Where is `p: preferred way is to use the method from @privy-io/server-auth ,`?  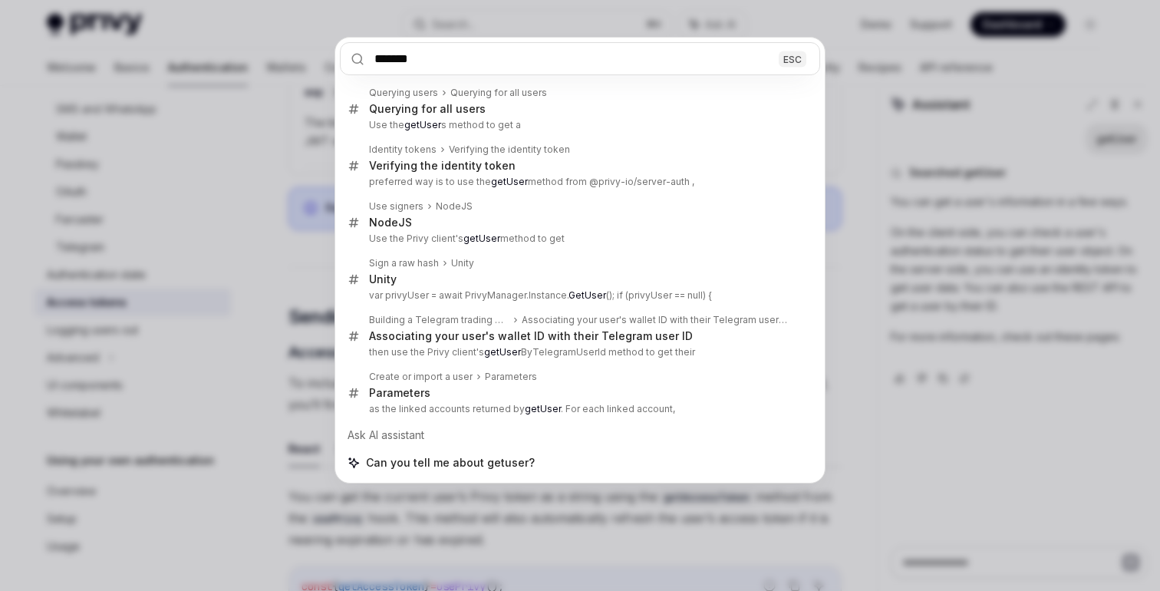
p: preferred way is to use the method from @privy-io/server-auth , is located at coordinates (578, 182).